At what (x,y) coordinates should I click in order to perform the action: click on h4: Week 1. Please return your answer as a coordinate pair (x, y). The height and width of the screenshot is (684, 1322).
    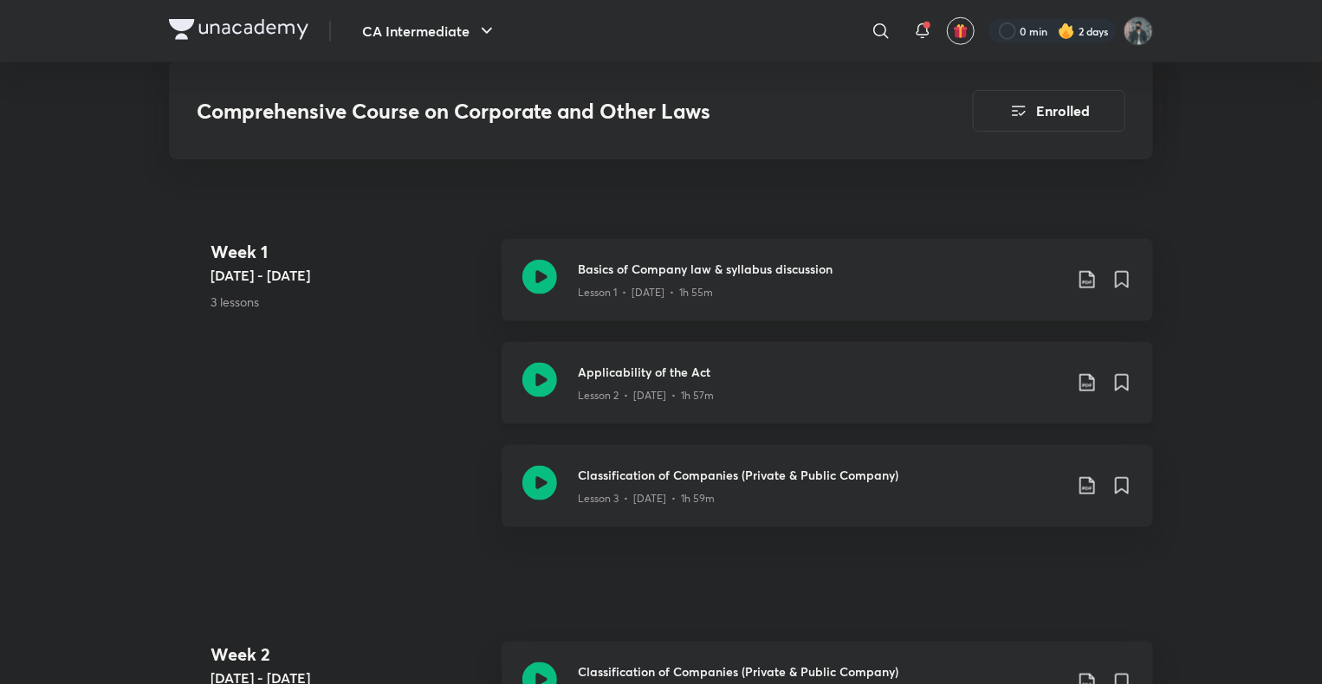
    Looking at the image, I should click on (349, 252).